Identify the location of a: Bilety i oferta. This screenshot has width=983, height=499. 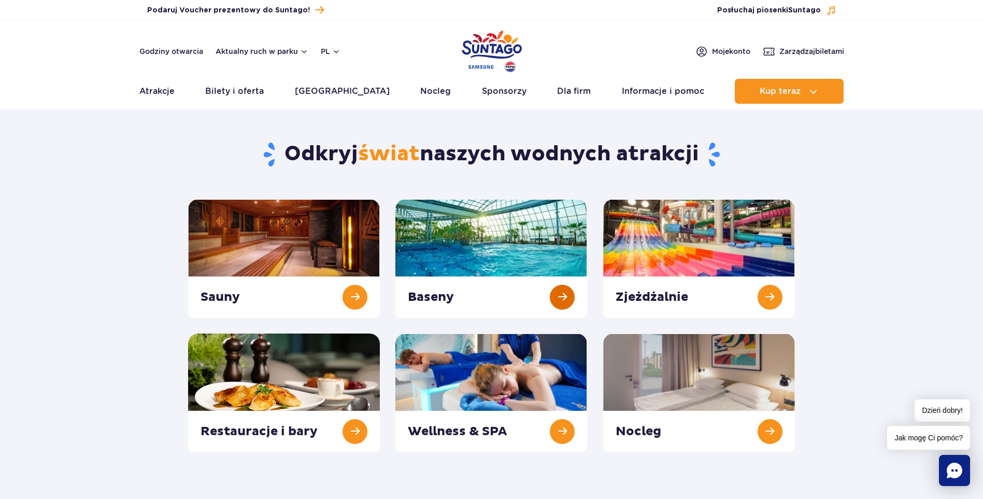
(234, 91).